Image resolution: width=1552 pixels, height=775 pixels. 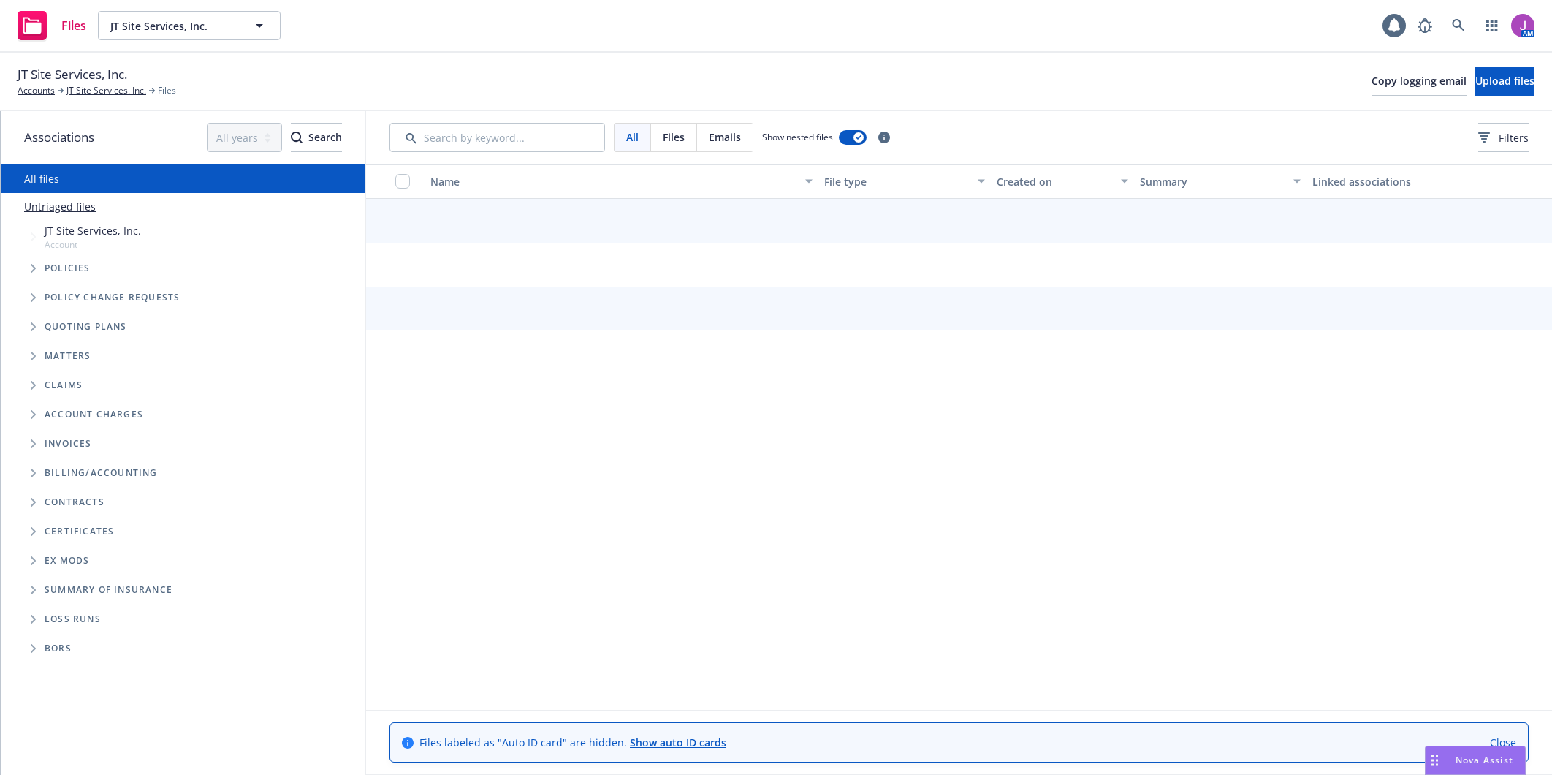 What do you see at coordinates (297, 137) in the screenshot?
I see `svg: Search` at bounding box center [297, 137].